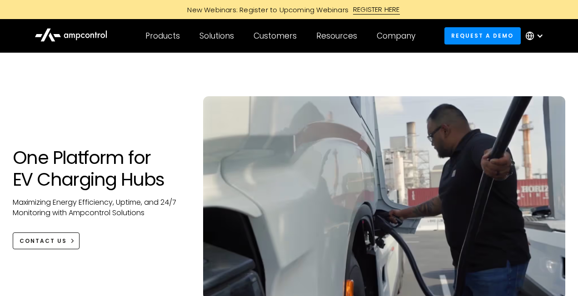  What do you see at coordinates (396, 36) in the screenshot?
I see `div: Company` at bounding box center [396, 36].